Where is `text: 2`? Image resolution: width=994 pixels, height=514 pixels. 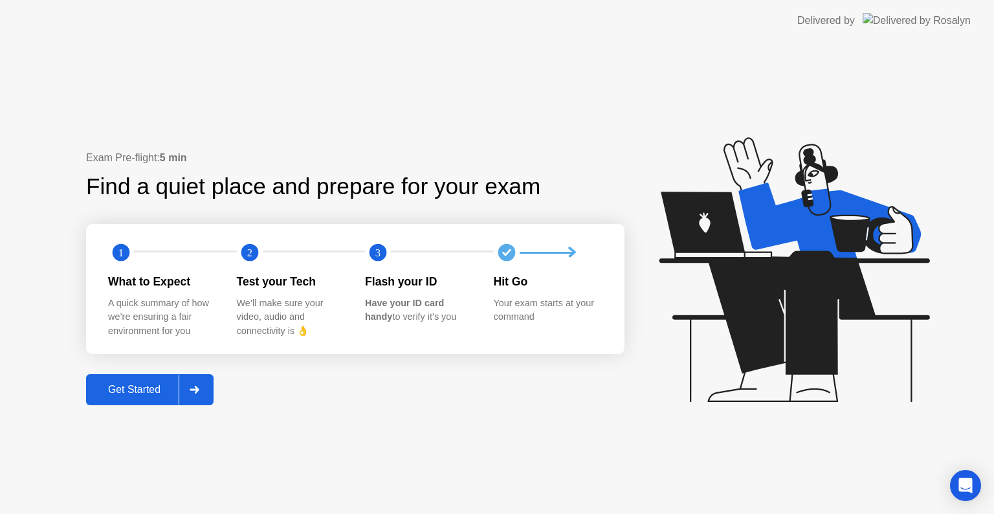 text: 2 is located at coordinates (249, 253).